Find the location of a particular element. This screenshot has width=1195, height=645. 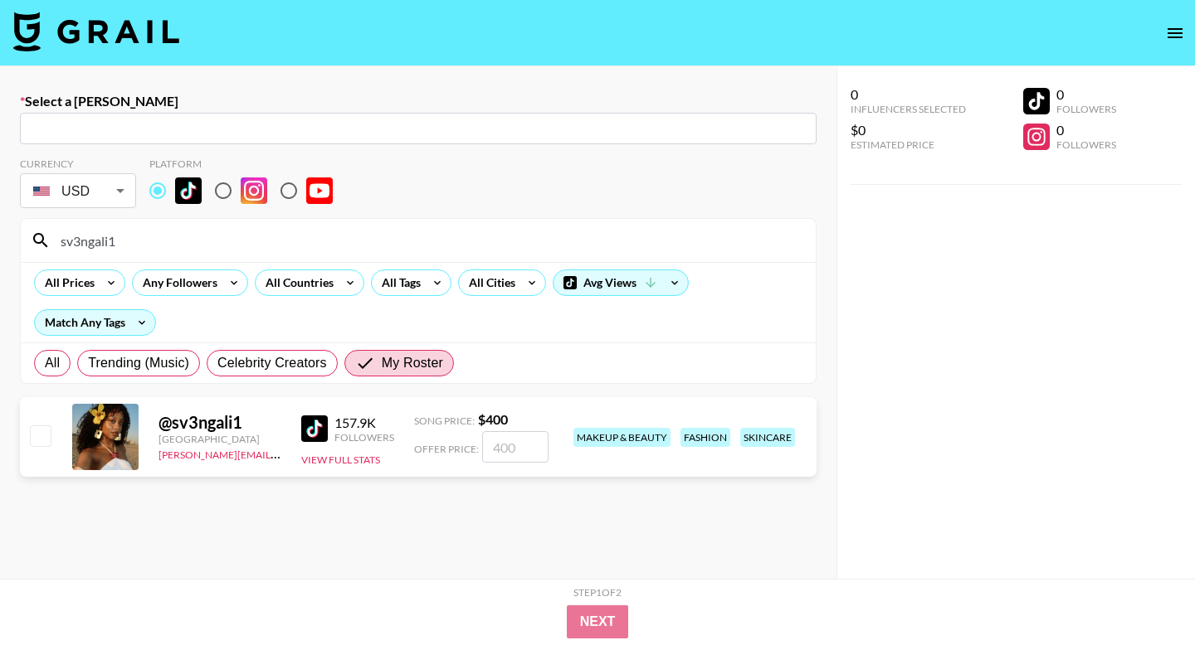

span: Offer Price: is located at coordinates (446, 449).